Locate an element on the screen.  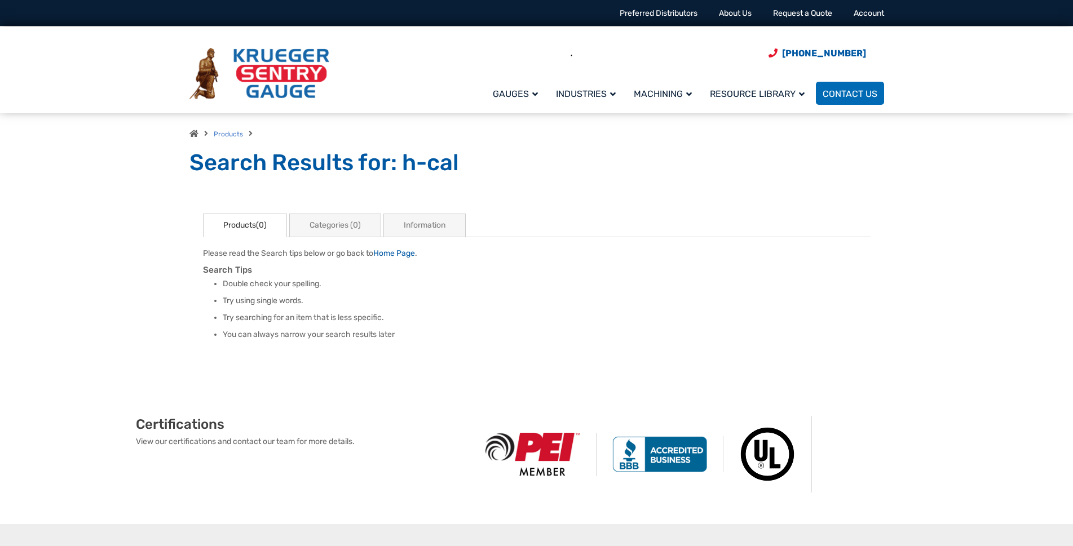
a: Home Page is located at coordinates (394, 253).